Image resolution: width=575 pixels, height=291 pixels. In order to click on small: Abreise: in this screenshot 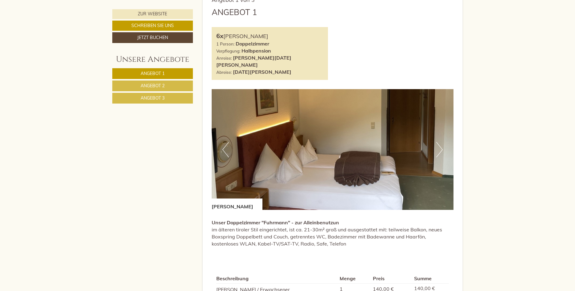, I will do `click(224, 72)`.